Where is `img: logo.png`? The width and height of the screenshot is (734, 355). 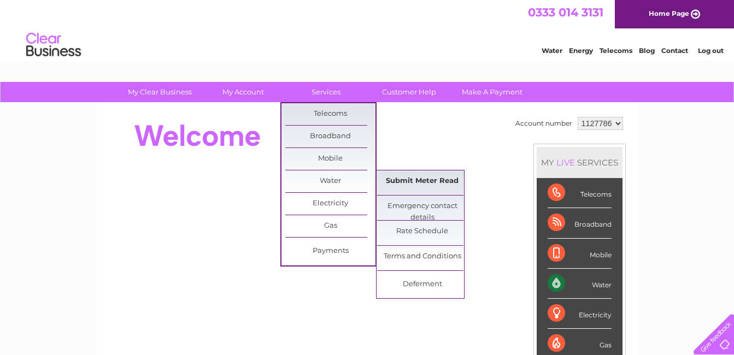 img: logo.png is located at coordinates (54, 45).